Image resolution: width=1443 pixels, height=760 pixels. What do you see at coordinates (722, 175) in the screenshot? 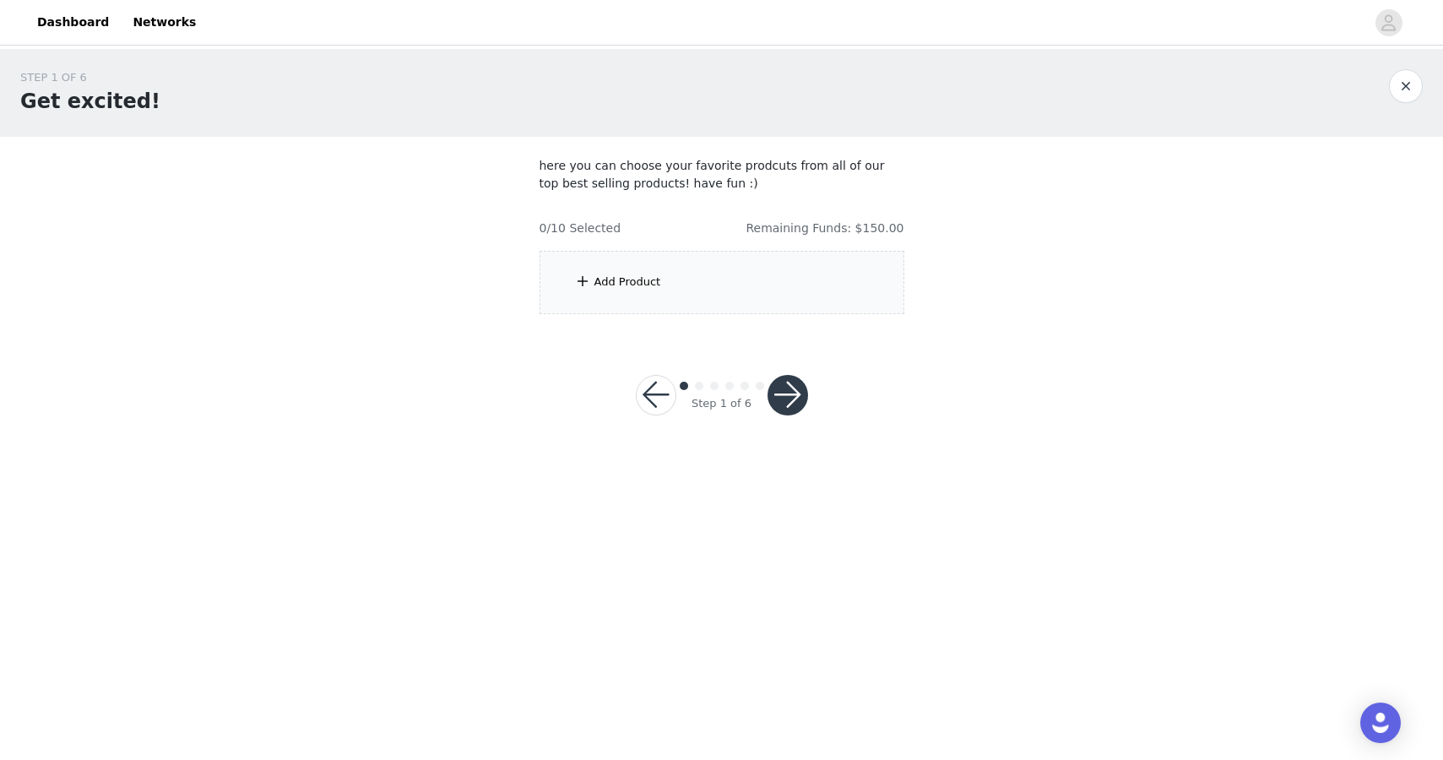
I see `p: here you can choose your favorite prodcuts from all of our top best selling products! have fun :)` at bounding box center [722, 175].